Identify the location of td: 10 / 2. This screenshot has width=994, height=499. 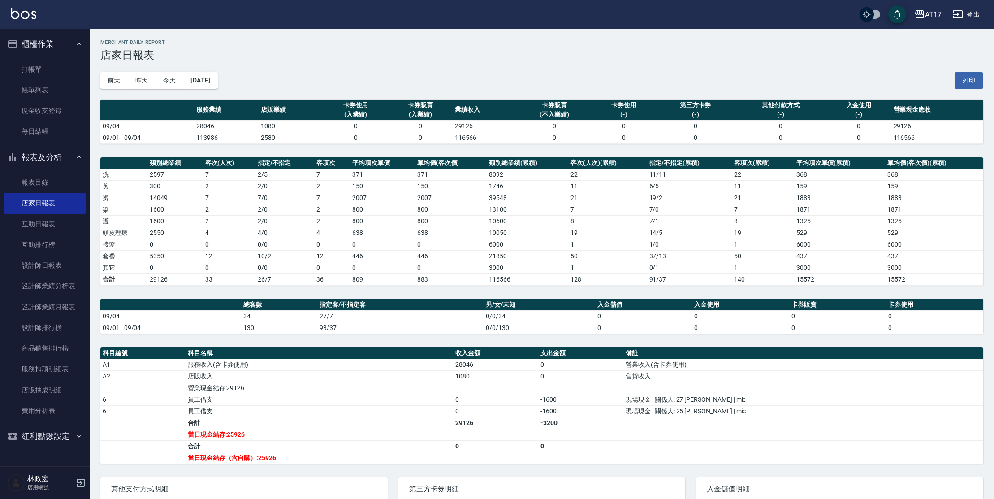
(285, 256).